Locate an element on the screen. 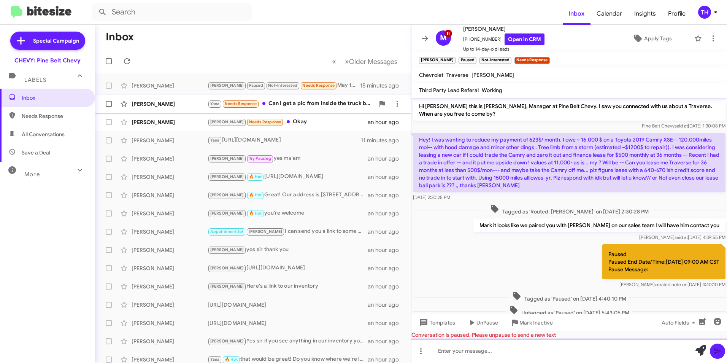 This screenshot has width=727, height=363. a: Special Campaign is located at coordinates (48, 41).